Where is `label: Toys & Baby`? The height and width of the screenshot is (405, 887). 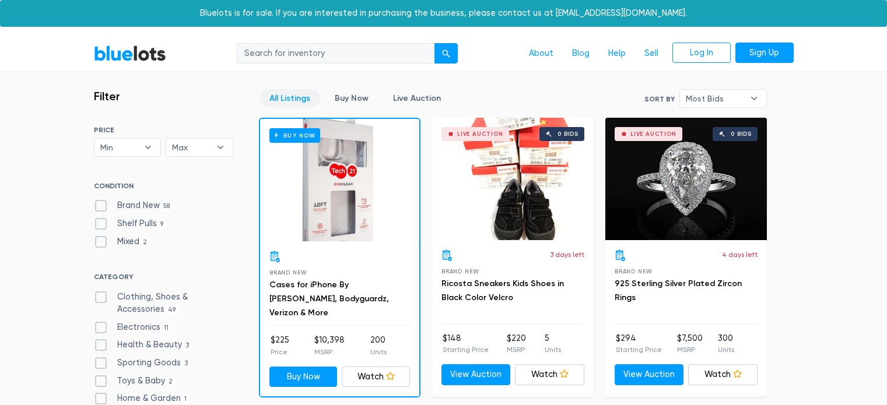 label: Toys & Baby is located at coordinates (135, 381).